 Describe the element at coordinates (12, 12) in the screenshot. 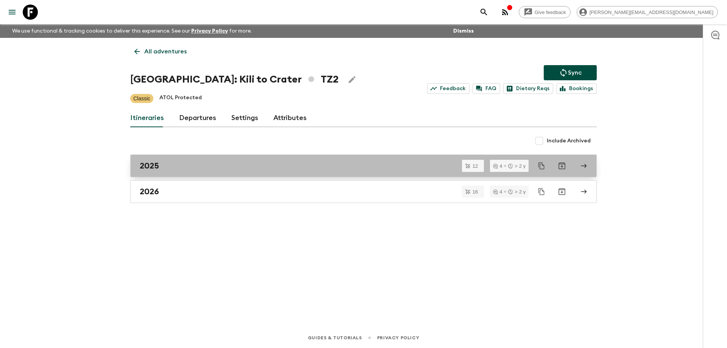

I see `button: menu` at that location.